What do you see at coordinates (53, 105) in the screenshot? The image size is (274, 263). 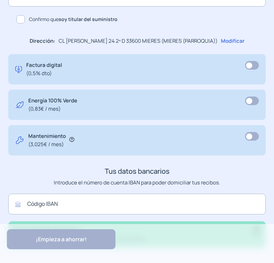 I see `p: Energía 100% Verde` at bounding box center [53, 105].